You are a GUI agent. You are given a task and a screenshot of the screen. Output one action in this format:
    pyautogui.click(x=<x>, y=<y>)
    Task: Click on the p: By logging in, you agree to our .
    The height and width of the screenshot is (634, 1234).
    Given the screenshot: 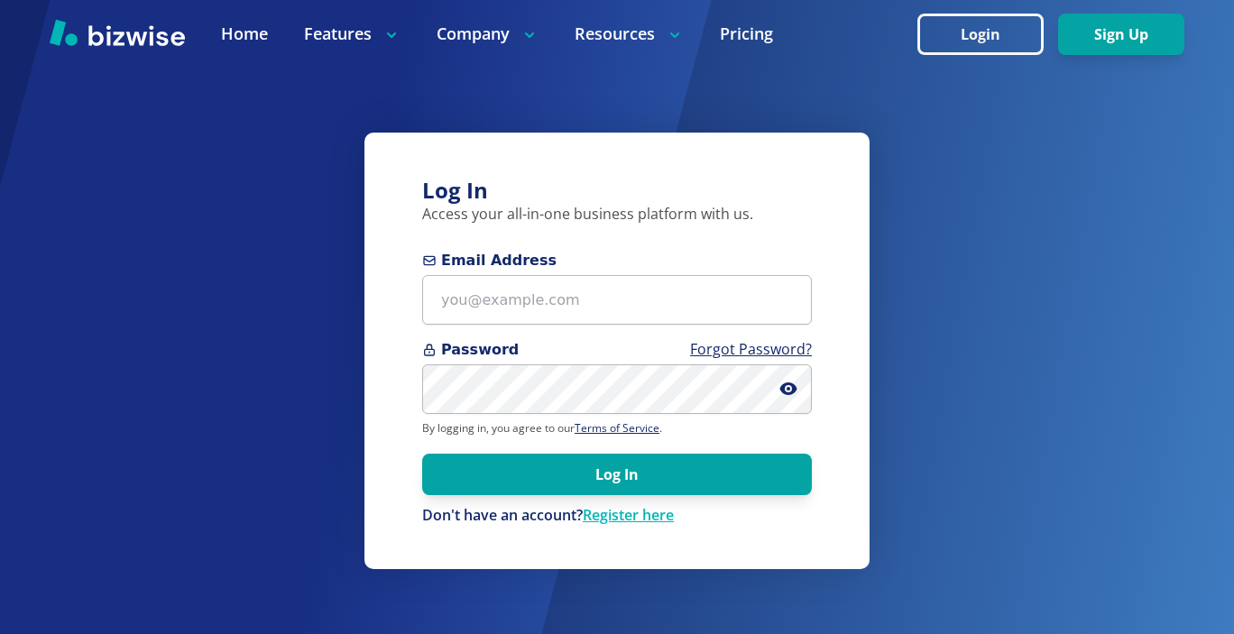 What is the action you would take?
    pyautogui.click(x=617, y=428)
    